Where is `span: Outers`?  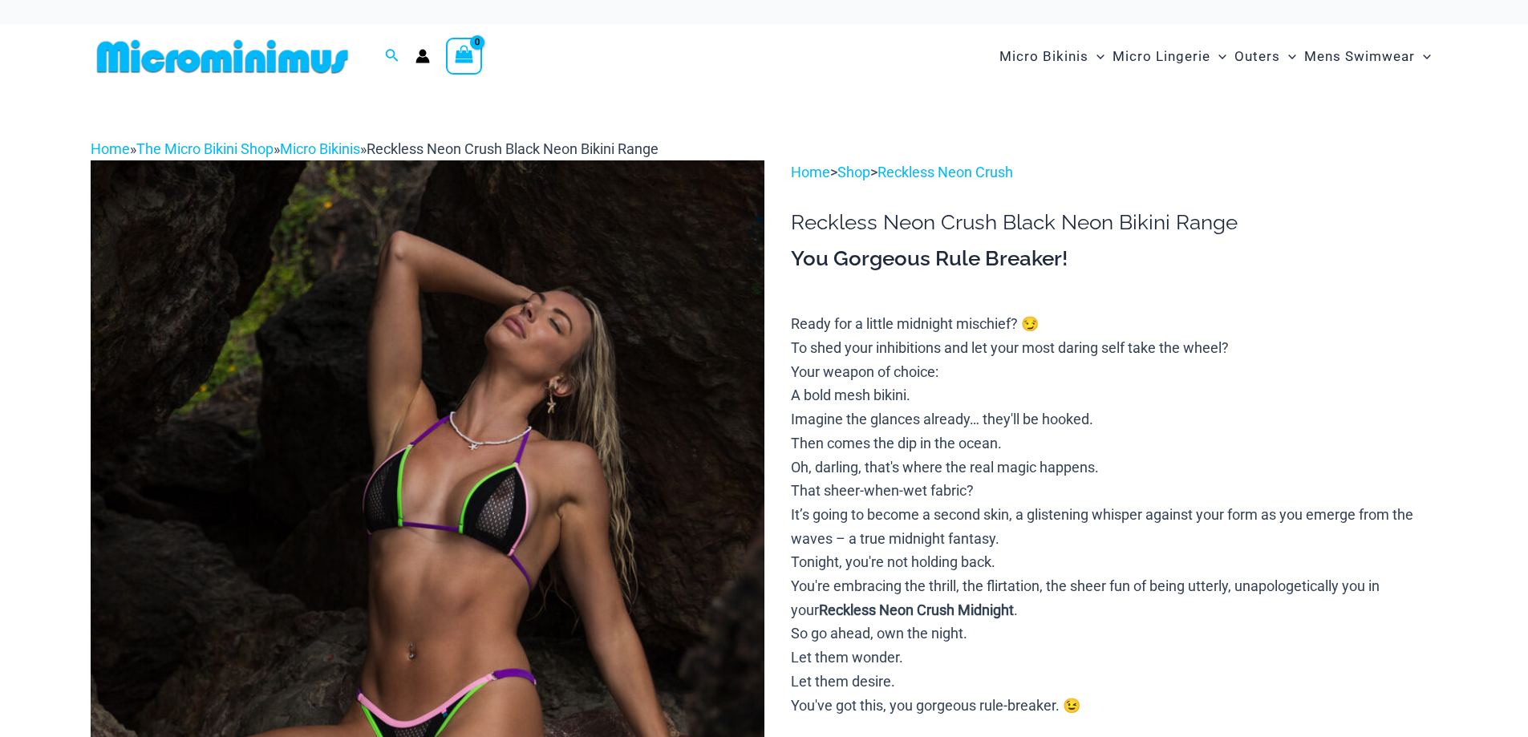 span: Outers is located at coordinates (1256, 56).